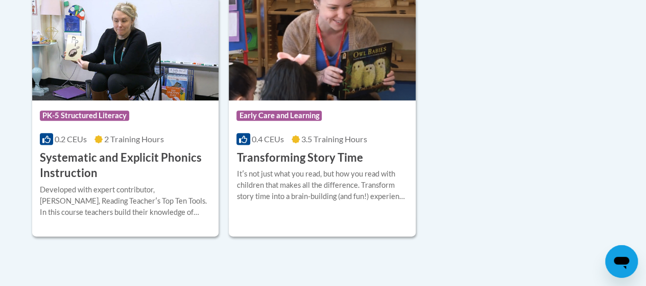 The height and width of the screenshot is (286, 646). Describe the element at coordinates (268, 138) in the screenshot. I see `span: 0.4 CEUs` at that location.